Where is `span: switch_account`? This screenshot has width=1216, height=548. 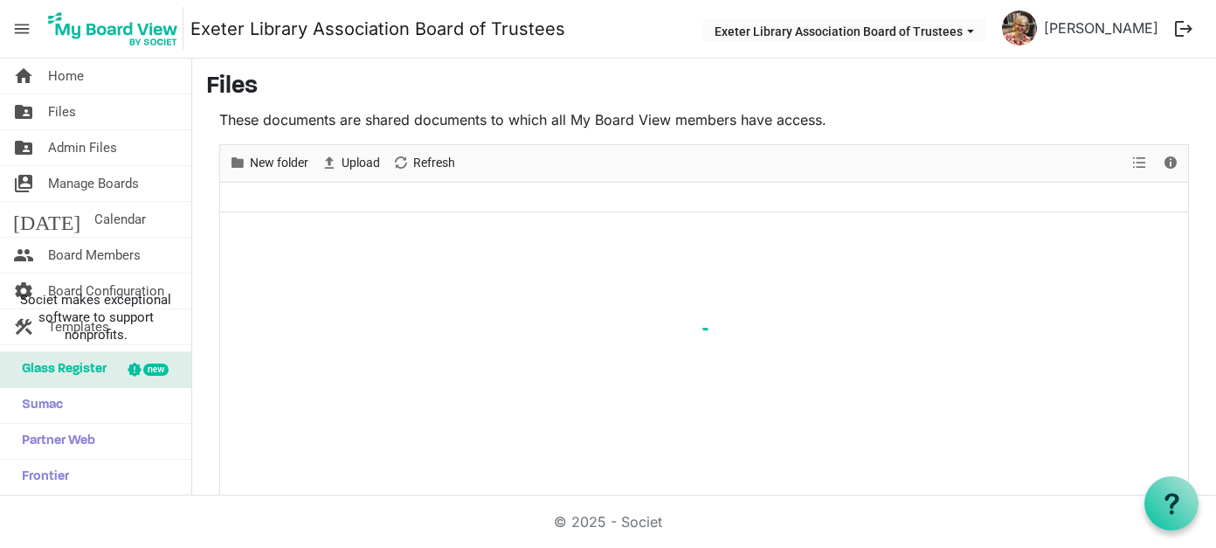 span: switch_account is located at coordinates (24, 183).